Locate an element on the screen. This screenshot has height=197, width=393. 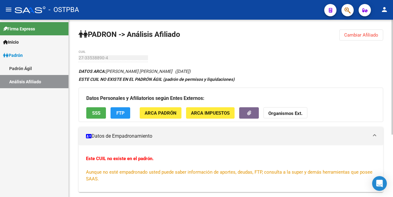
button: Cambiar Afiliado is located at coordinates (361, 35).